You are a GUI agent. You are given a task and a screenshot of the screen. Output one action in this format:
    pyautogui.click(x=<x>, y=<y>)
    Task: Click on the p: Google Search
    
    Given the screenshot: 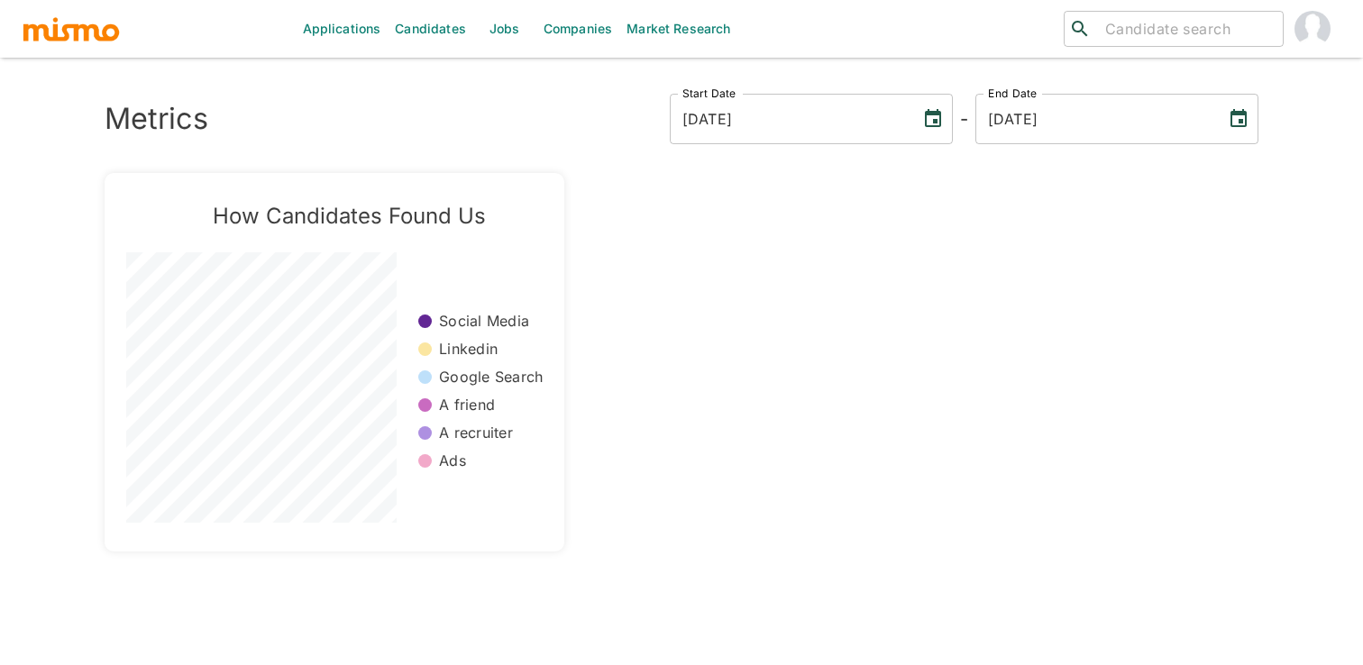 What is the action you would take?
    pyautogui.click(x=490, y=377)
    